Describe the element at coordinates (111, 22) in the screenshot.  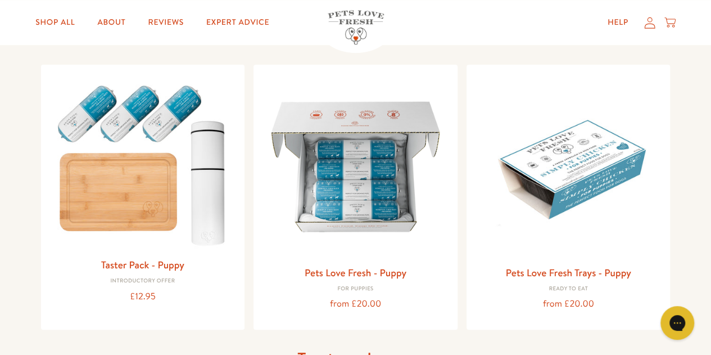
I see `a: About` at that location.